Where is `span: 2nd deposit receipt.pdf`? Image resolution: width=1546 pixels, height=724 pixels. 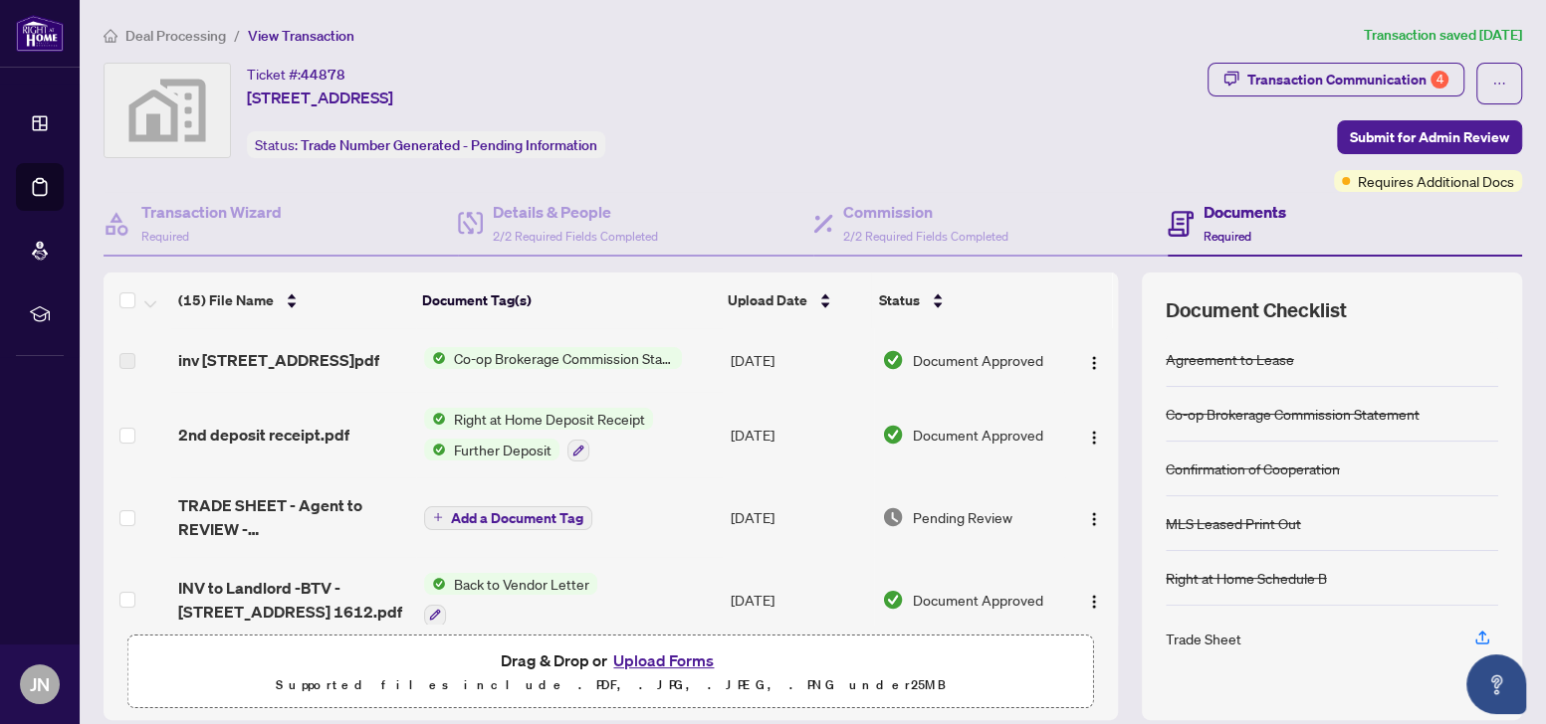 span: 2nd deposit receipt.pdf is located at coordinates (264, 435).